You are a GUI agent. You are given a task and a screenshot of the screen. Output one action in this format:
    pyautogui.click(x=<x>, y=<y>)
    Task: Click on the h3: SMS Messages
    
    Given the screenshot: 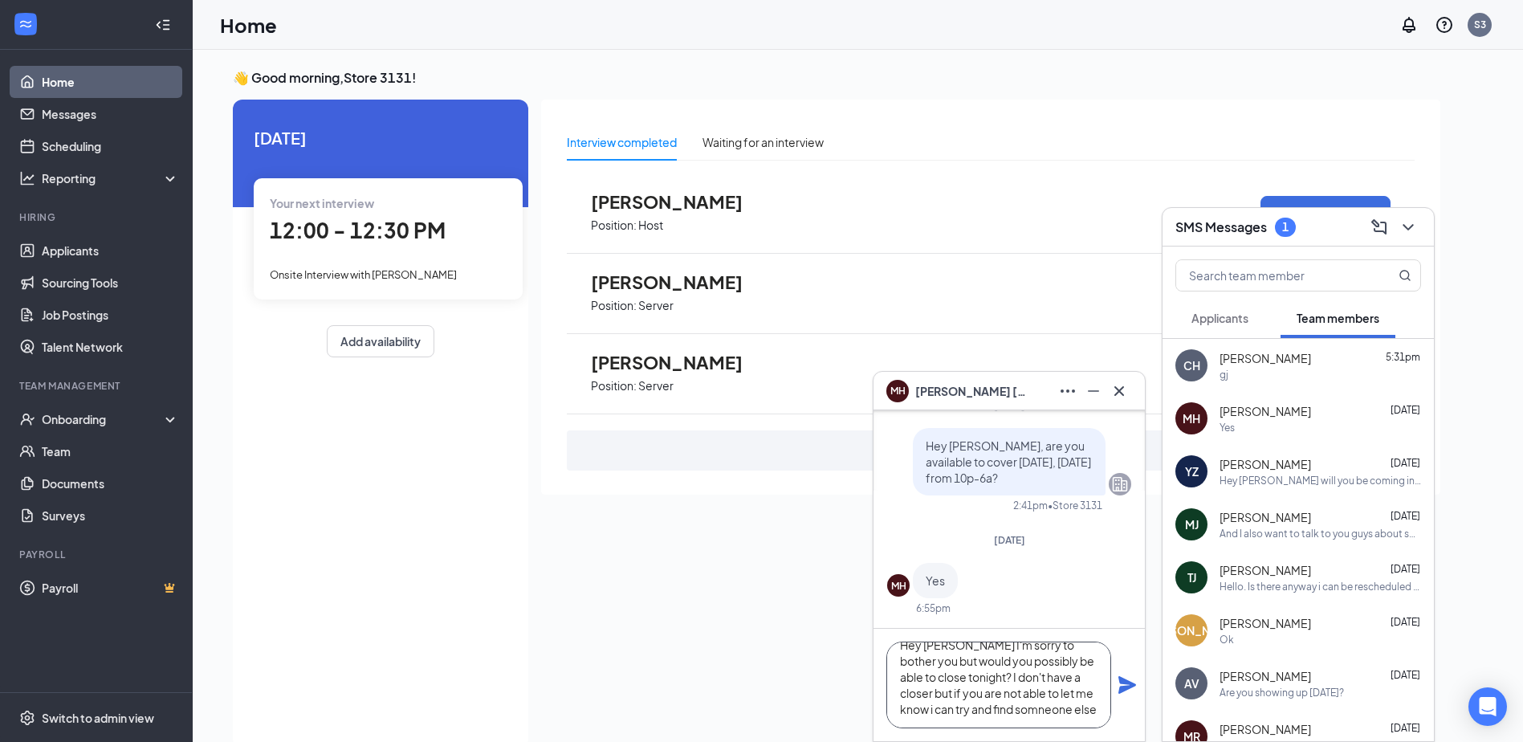 What is the action you would take?
    pyautogui.click(x=1221, y=227)
    